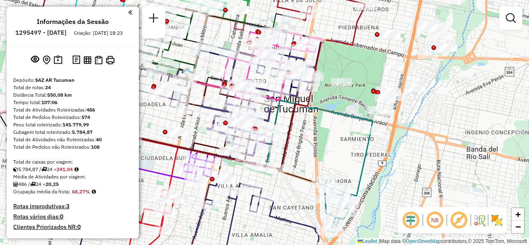  I want to click on div: Atividade não roteirizada - PUERTAS CRISTIAN ALEJANDRO, so click(385, 98).